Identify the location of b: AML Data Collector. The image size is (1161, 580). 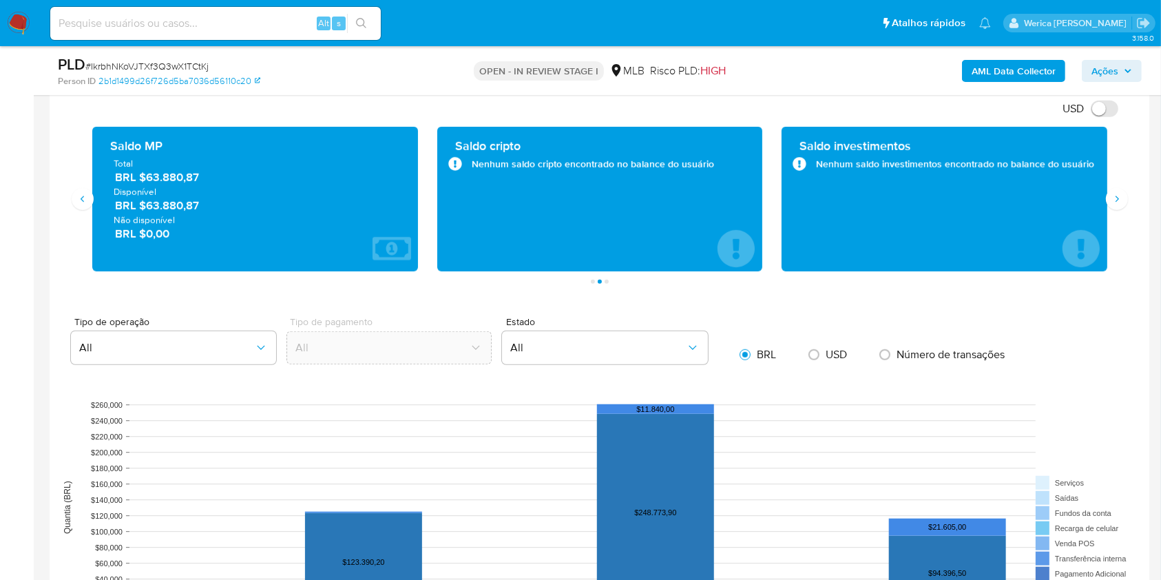
(1014, 71).